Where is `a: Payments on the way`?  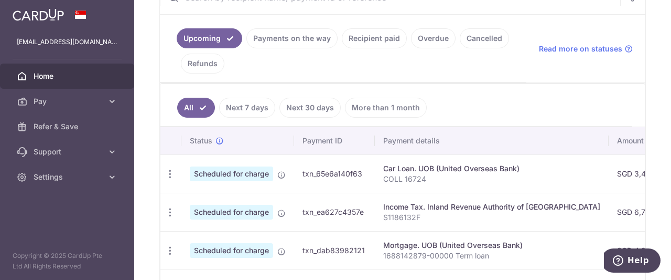
a: Payments on the way is located at coordinates (292, 38).